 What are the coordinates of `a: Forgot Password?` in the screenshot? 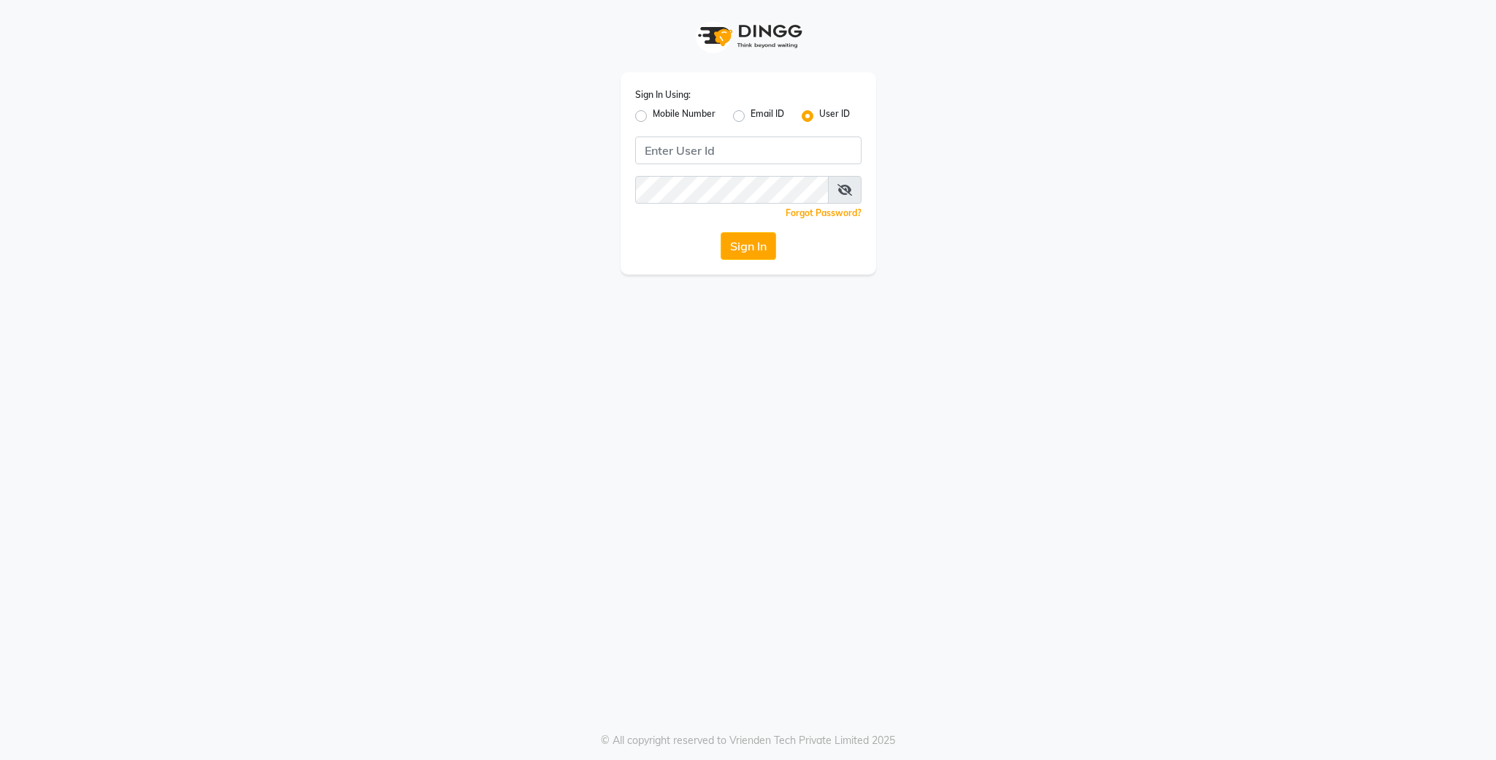 It's located at (824, 213).